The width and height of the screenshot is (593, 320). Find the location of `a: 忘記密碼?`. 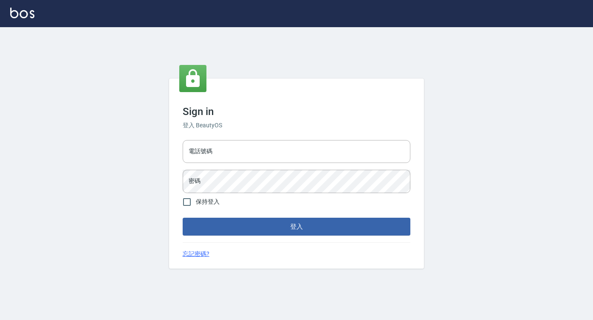

a: 忘記密碼? is located at coordinates (196, 254).